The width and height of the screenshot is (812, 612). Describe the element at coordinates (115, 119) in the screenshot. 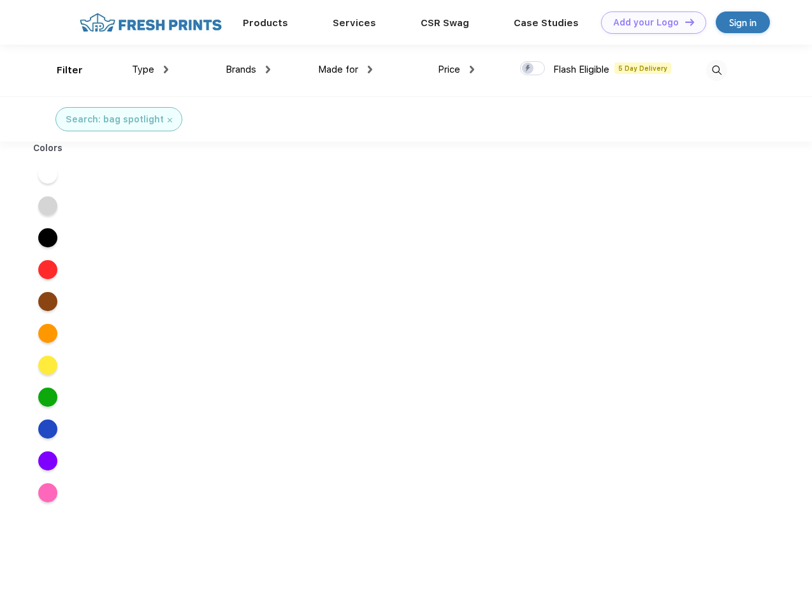

I see `div: Search: bag spotlight` at that location.